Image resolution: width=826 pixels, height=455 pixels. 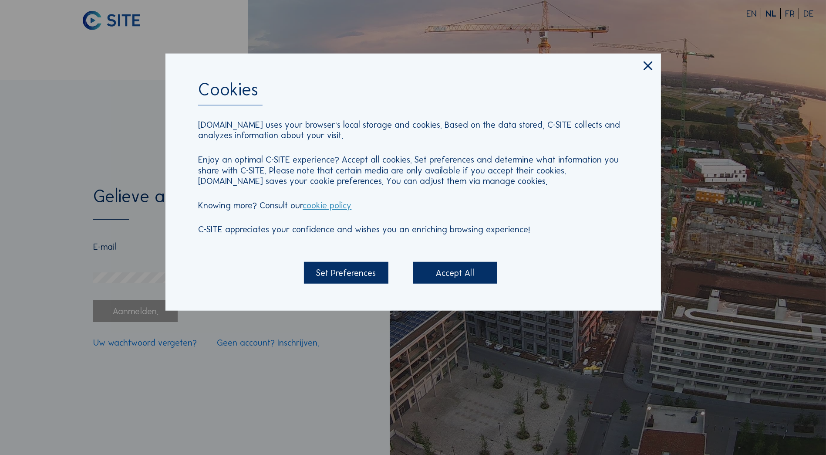 What do you see at coordinates (455, 272) in the screenshot?
I see `div: Accept All` at bounding box center [455, 272].